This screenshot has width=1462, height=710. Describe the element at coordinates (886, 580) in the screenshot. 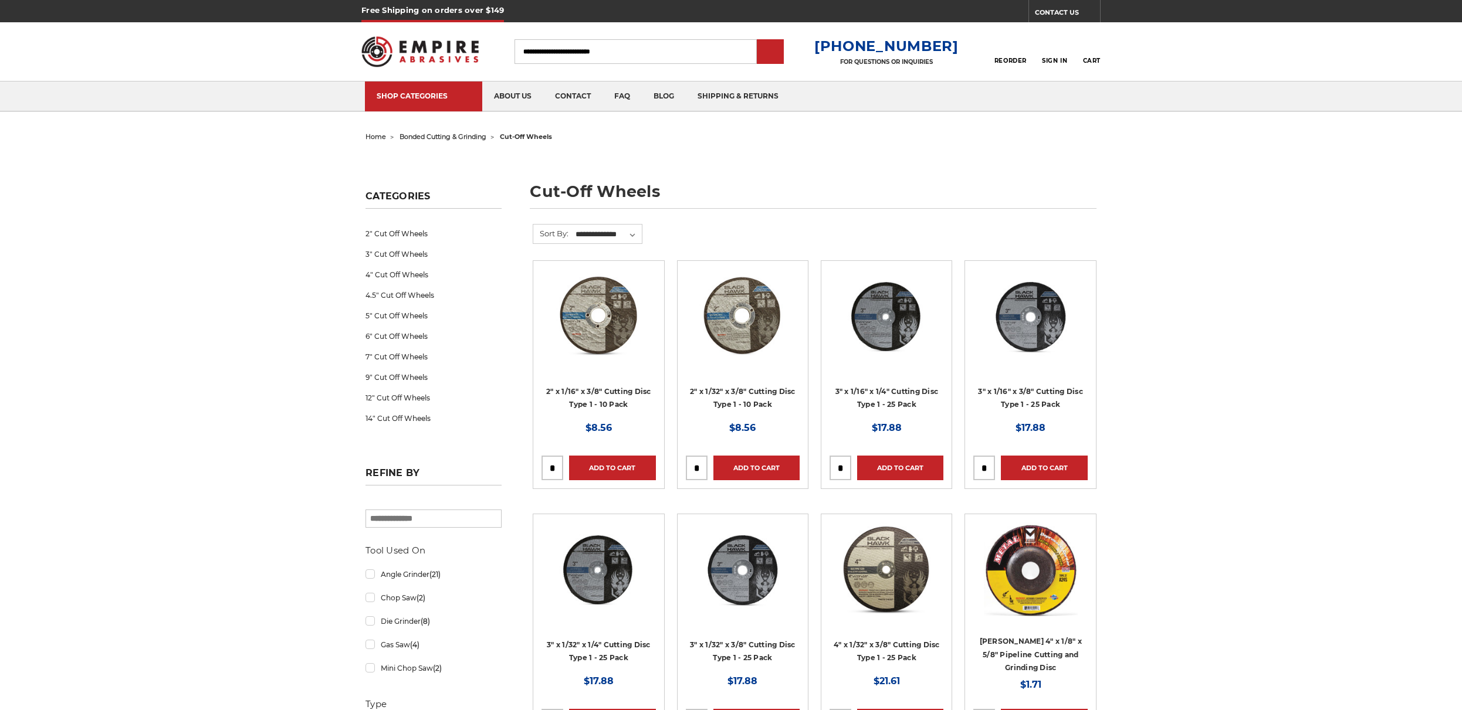

I see `a: 4" x 1/32" x 3/8" Cutting Disc` at that location.